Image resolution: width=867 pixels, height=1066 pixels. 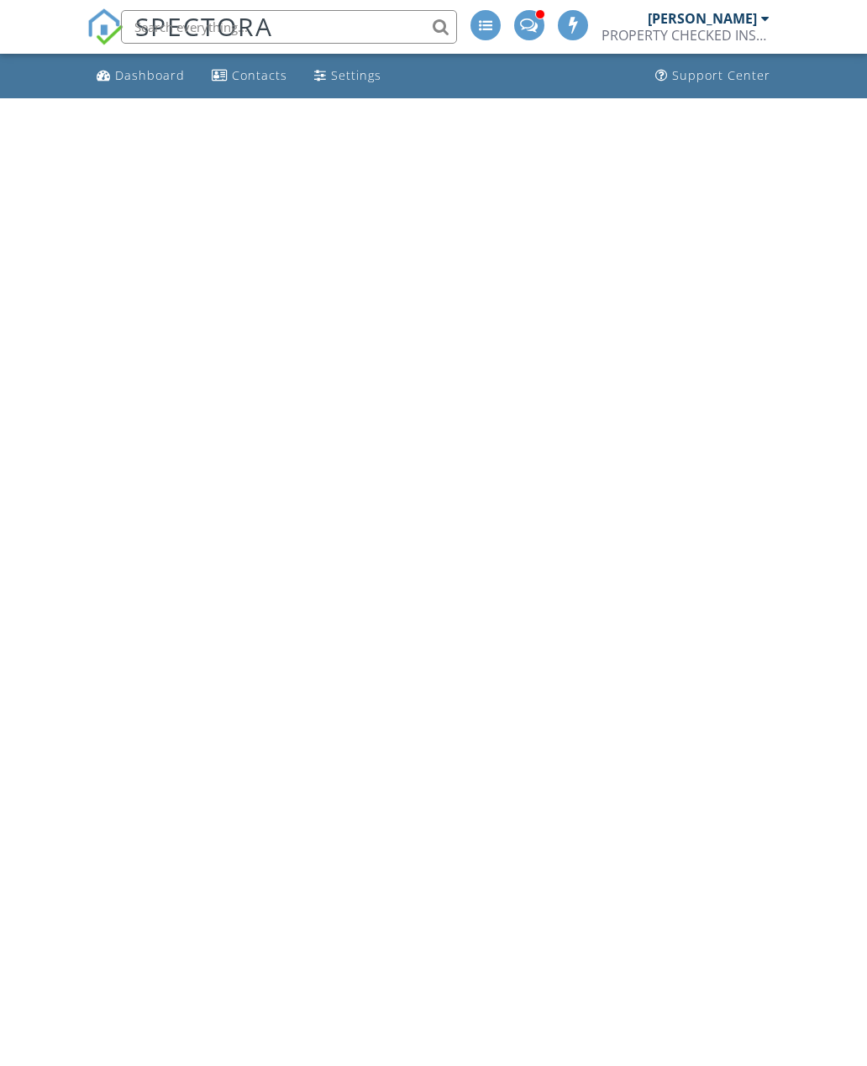 What do you see at coordinates (289, 27) in the screenshot?
I see `input: Search everything...` at bounding box center [289, 27].